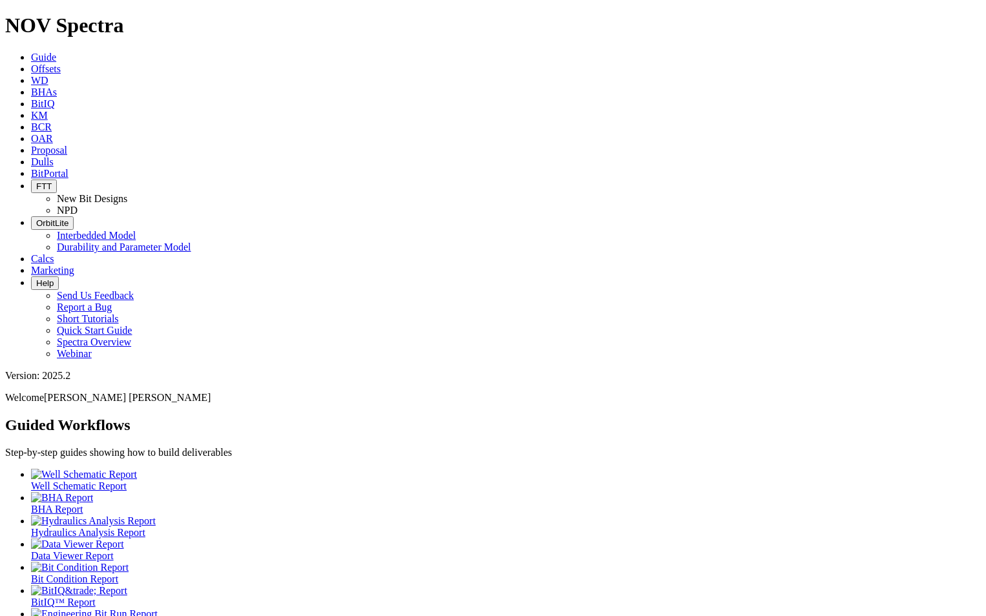 This screenshot has width=986, height=616. Describe the element at coordinates (52, 223) in the screenshot. I see `span: OrbitLite` at that location.